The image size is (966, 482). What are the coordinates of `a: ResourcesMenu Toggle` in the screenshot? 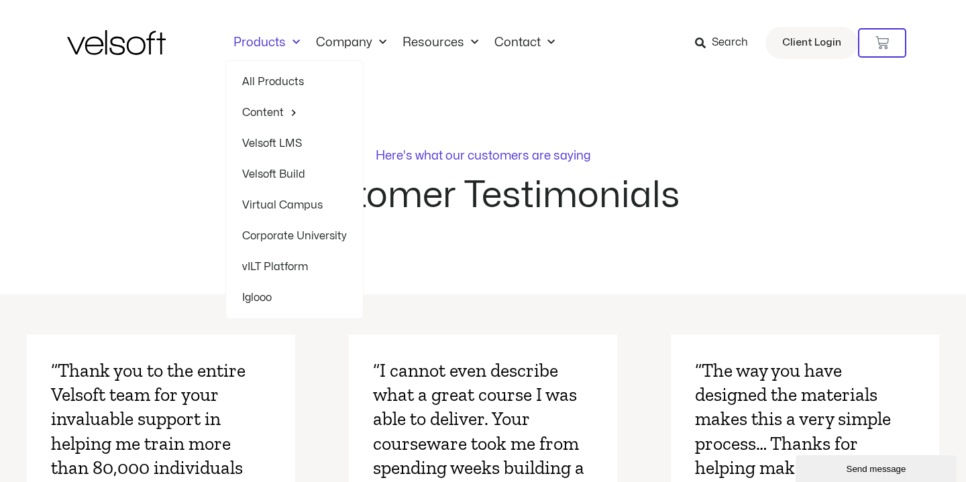 It's located at (440, 43).